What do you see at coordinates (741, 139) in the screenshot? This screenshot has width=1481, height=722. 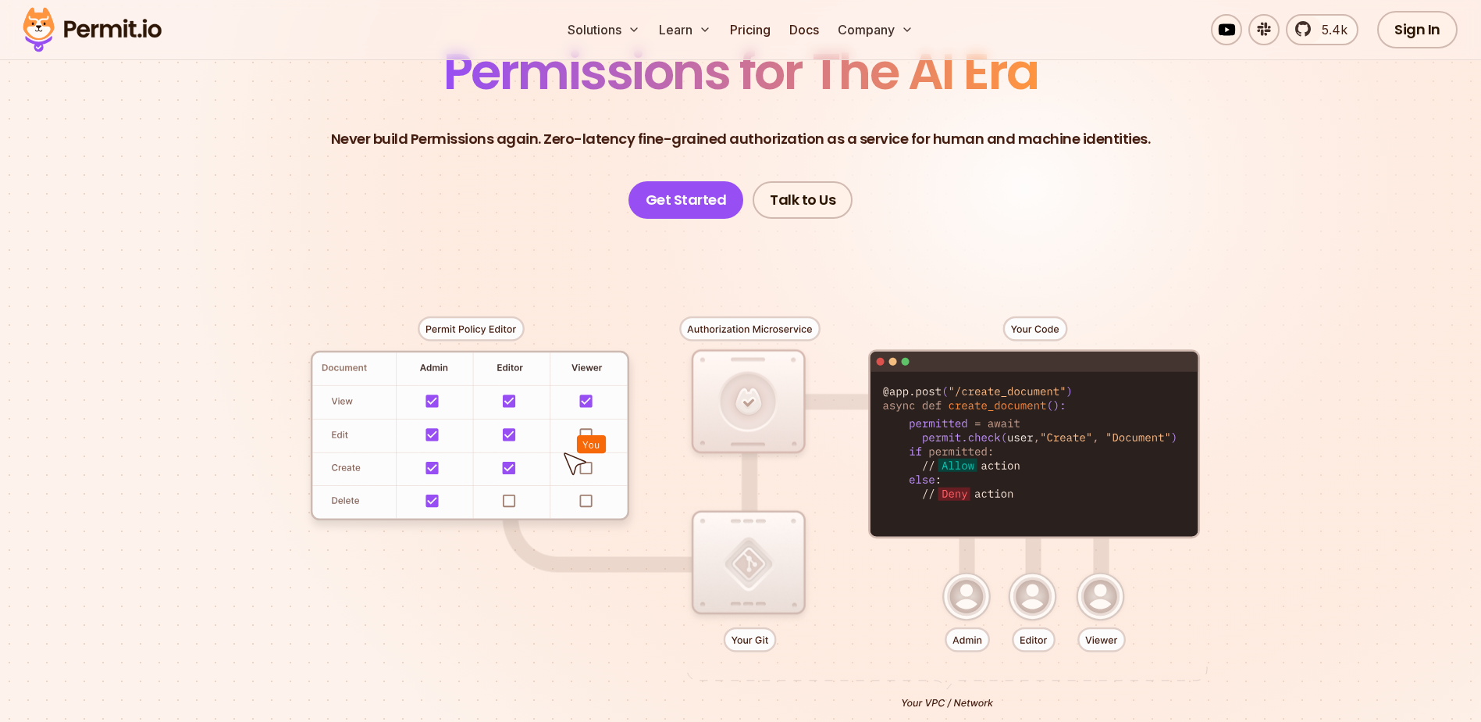 I see `p: Never build Permissions again. Zero-latency fine-grained authorization as a service for human and...` at bounding box center [741, 139].